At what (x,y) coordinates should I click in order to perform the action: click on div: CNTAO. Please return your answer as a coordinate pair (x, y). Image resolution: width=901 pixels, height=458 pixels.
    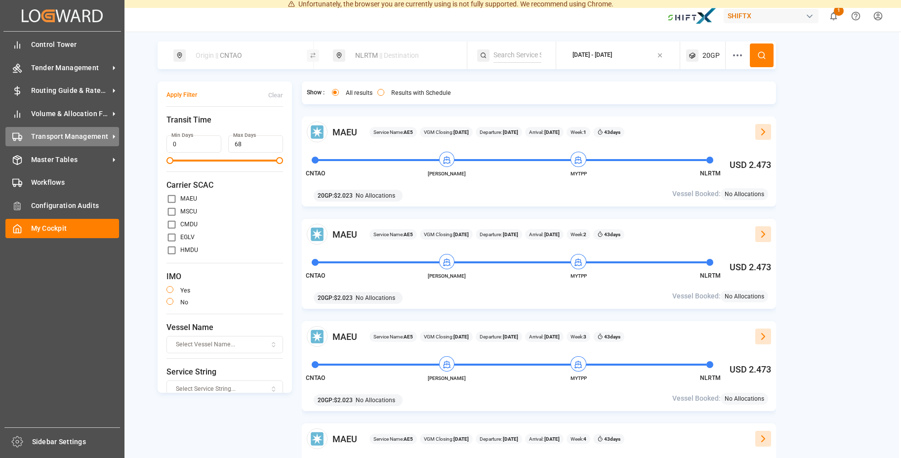
    Looking at the image, I should click on (243, 55).